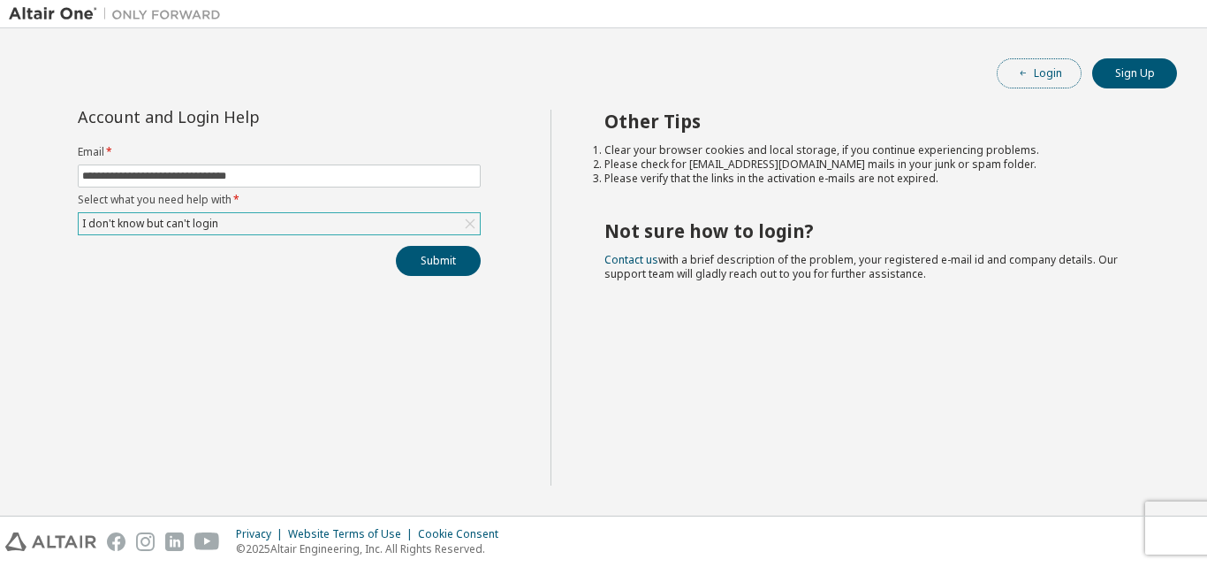 This screenshot has height=567, width=1207. Describe the element at coordinates (1040, 73) in the screenshot. I see `button: Login` at that location.